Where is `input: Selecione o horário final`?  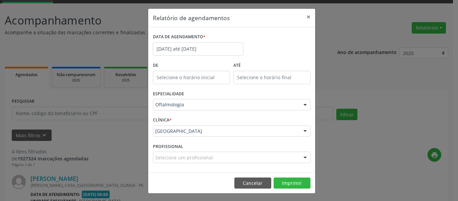
input: Selecione o horário final is located at coordinates (272, 78).